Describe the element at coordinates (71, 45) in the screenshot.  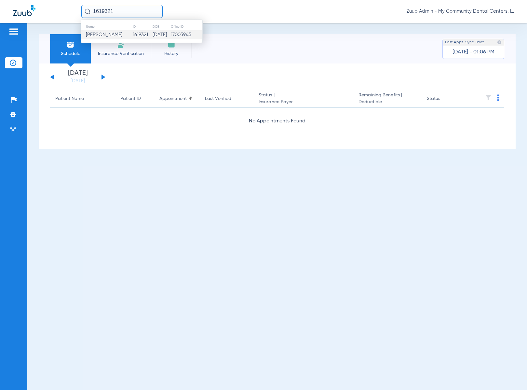
I see `img: Schedule` at that location.